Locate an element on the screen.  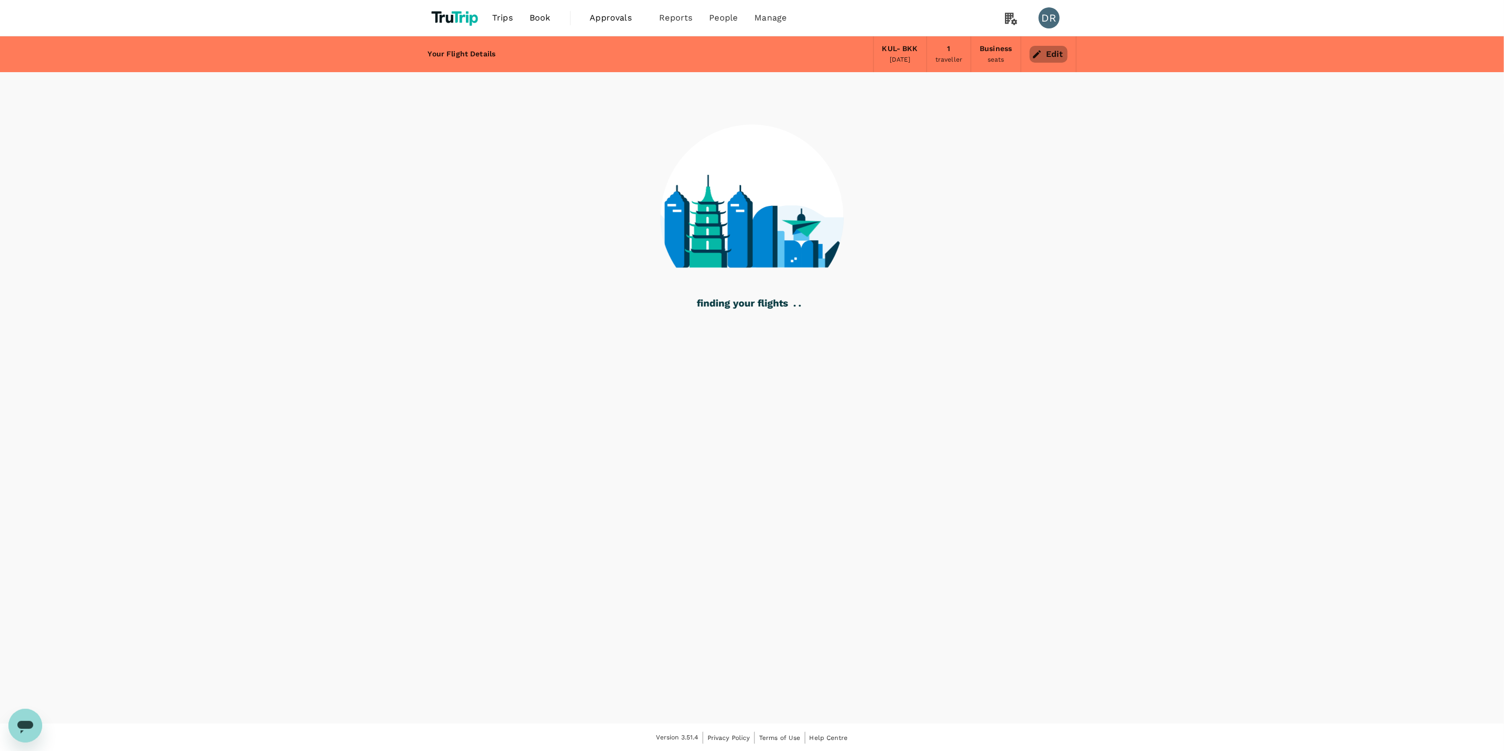
span: Book is located at coordinates (540, 18).